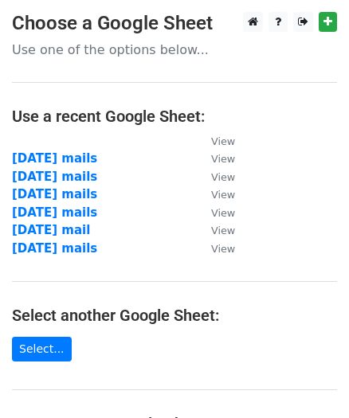 The image size is (349, 418). What do you see at coordinates (174, 315) in the screenshot?
I see `h4: Select another Google Sheet:` at bounding box center [174, 315].